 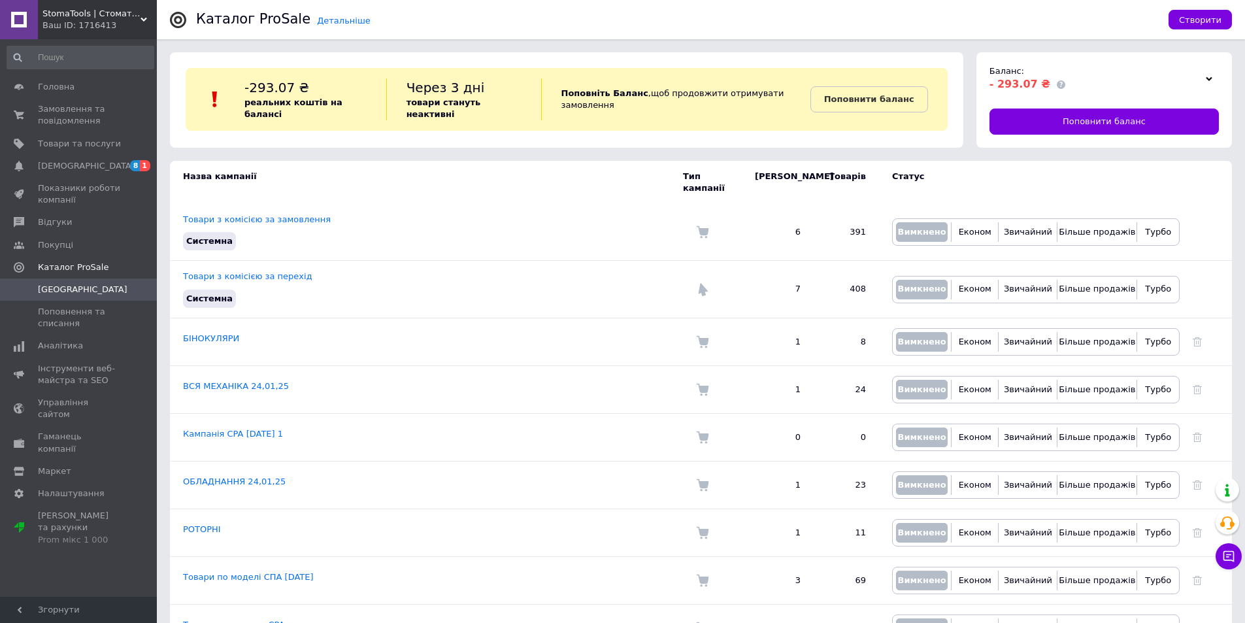 What do you see at coordinates (56, 87) in the screenshot?
I see `span: Головна` at bounding box center [56, 87].